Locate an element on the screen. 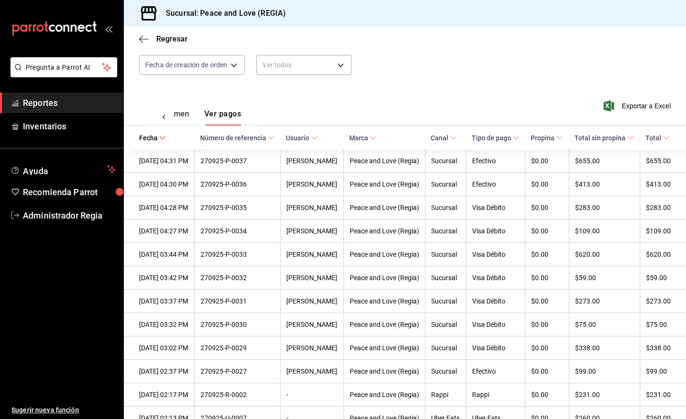  div: 270925-P-0029 is located at coordinates (238, 347).